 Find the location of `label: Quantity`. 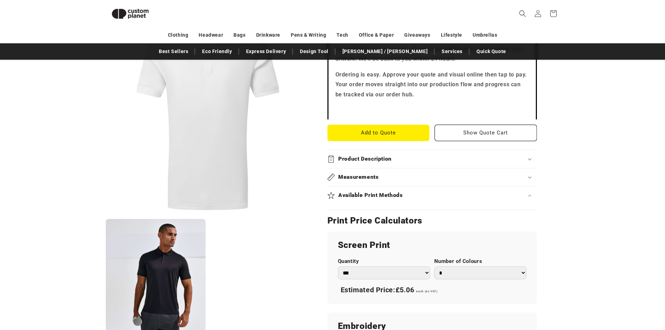

label: Quantity is located at coordinates (384, 261).